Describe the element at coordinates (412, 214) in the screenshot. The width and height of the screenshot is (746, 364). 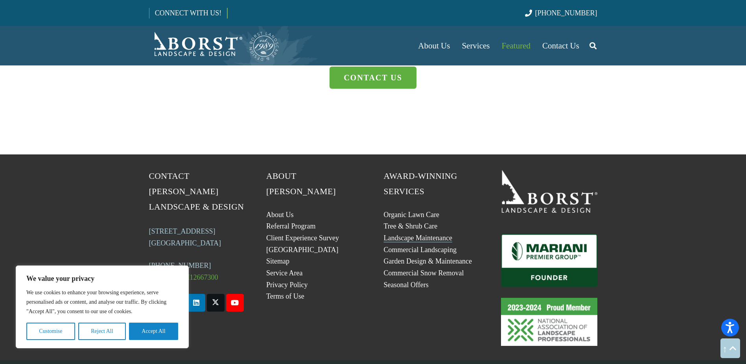
I see `a: Organic Lawn Care` at that location.